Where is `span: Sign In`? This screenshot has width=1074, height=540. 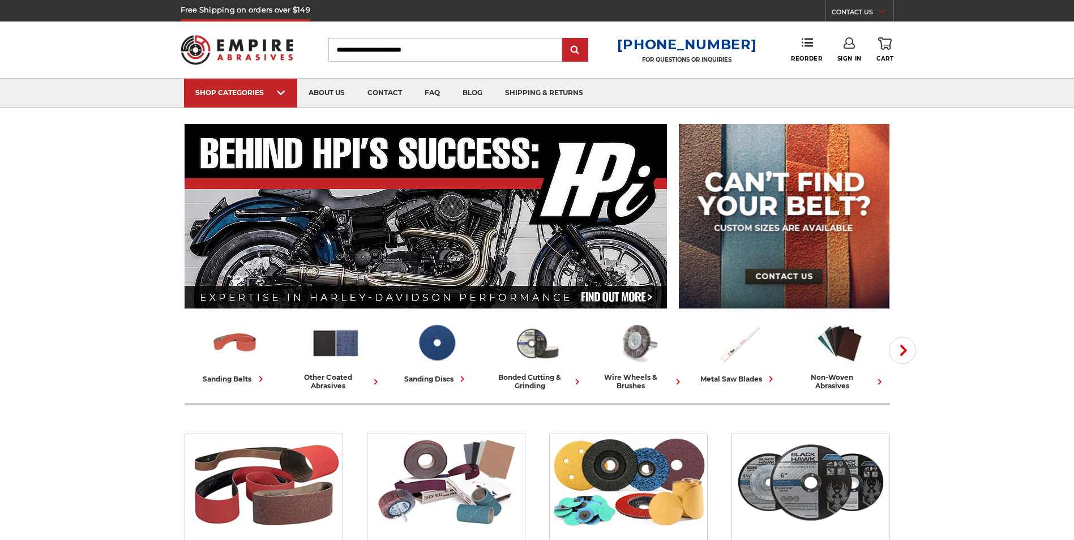
span: Sign In is located at coordinates (849, 58).